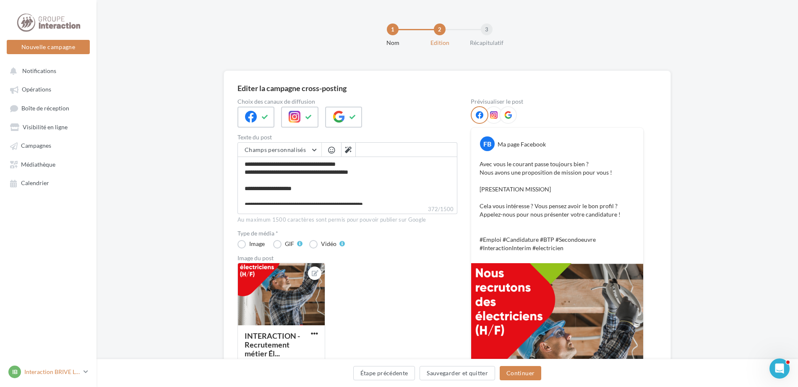 The width and height of the screenshot is (798, 387). What do you see at coordinates (48, 372) in the screenshot?
I see `a: IB Interaction BRIVE LA GAILLARDE` at bounding box center [48, 372].